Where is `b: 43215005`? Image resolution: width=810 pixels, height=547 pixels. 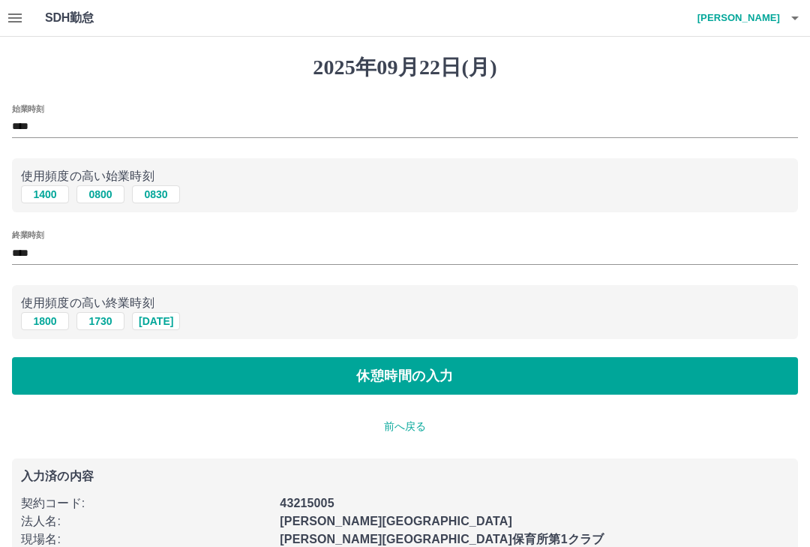 b: 43215005 is located at coordinates (307, 502).